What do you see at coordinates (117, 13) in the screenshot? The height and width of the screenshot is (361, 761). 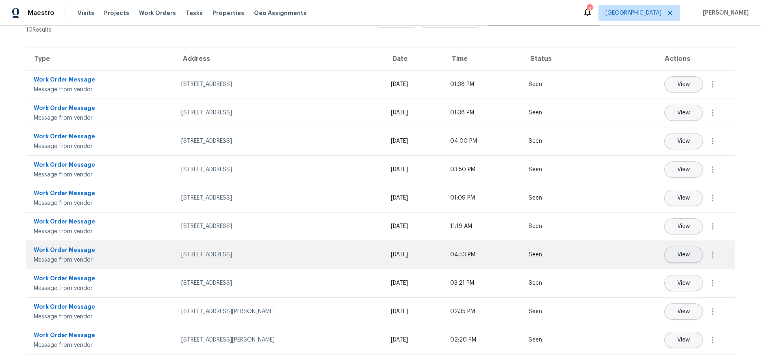 I see `span: Projects` at bounding box center [117, 13].